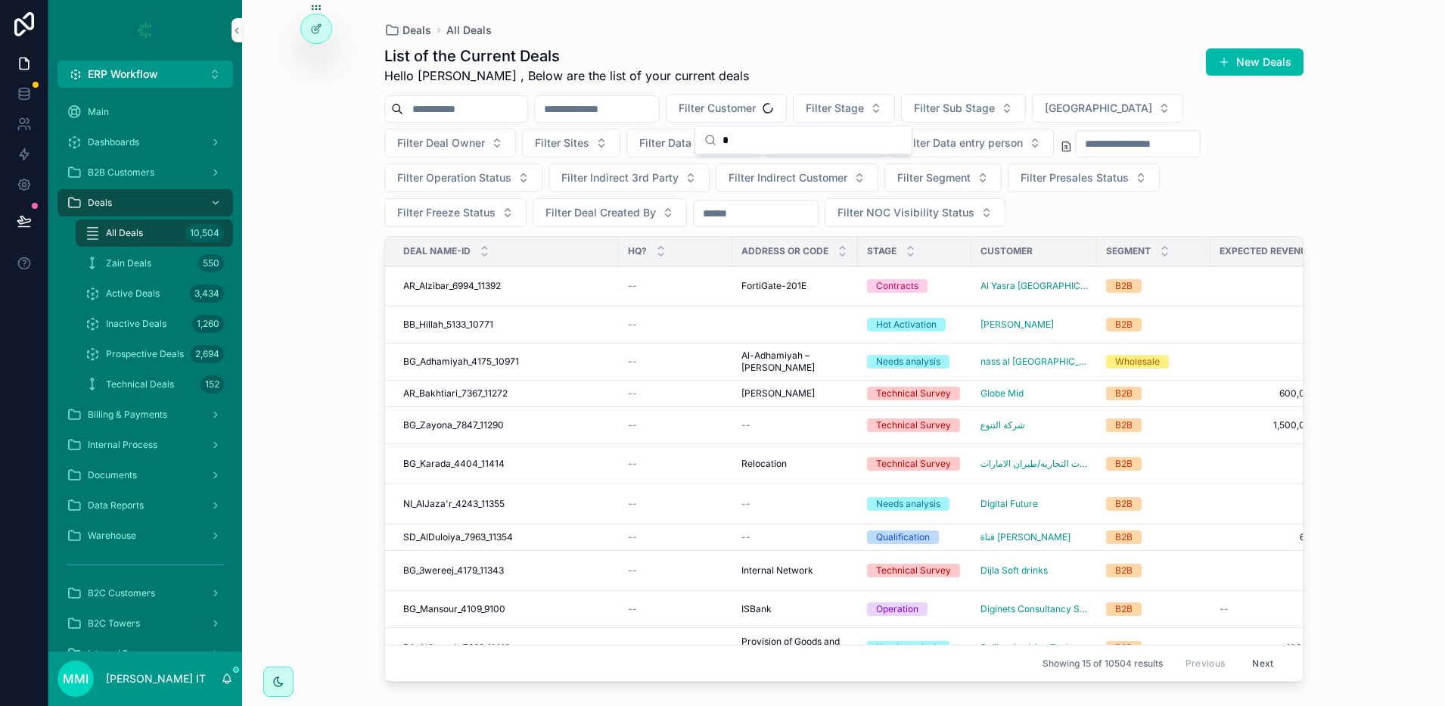 The width and height of the screenshot is (1445, 706). I want to click on div: 152, so click(212, 384).